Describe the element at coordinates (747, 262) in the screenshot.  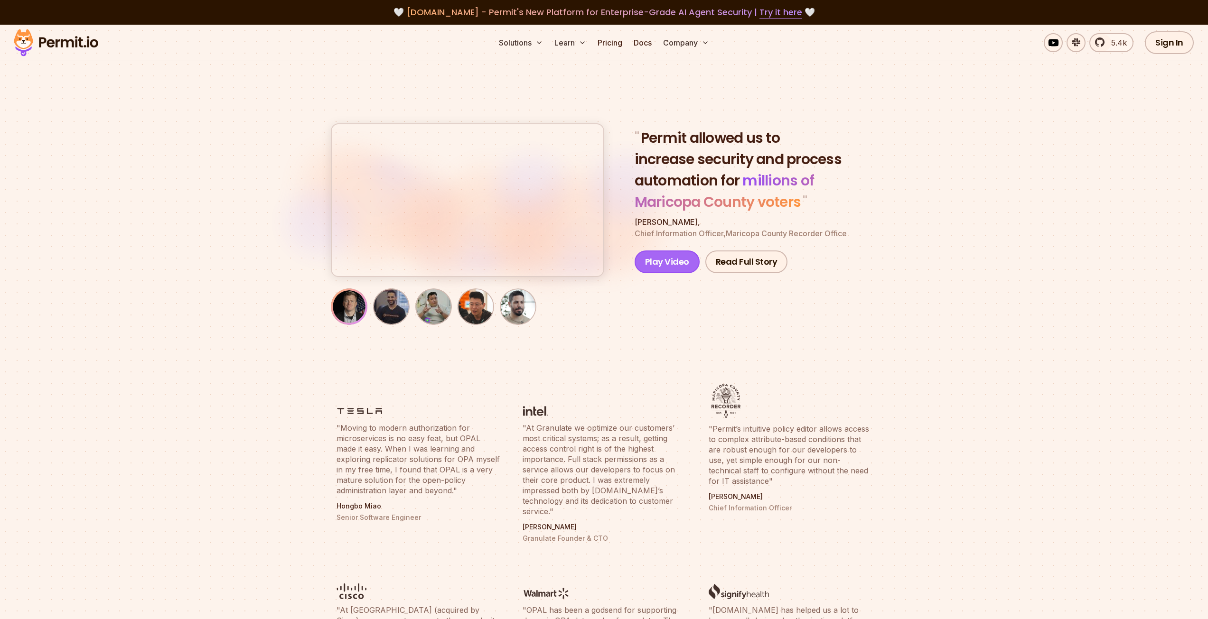
I see `a: Read Full Story` at that location.